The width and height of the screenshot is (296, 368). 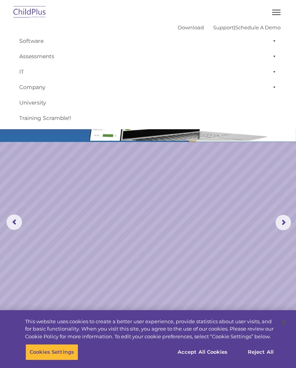 I want to click on a: Support, so click(x=223, y=27).